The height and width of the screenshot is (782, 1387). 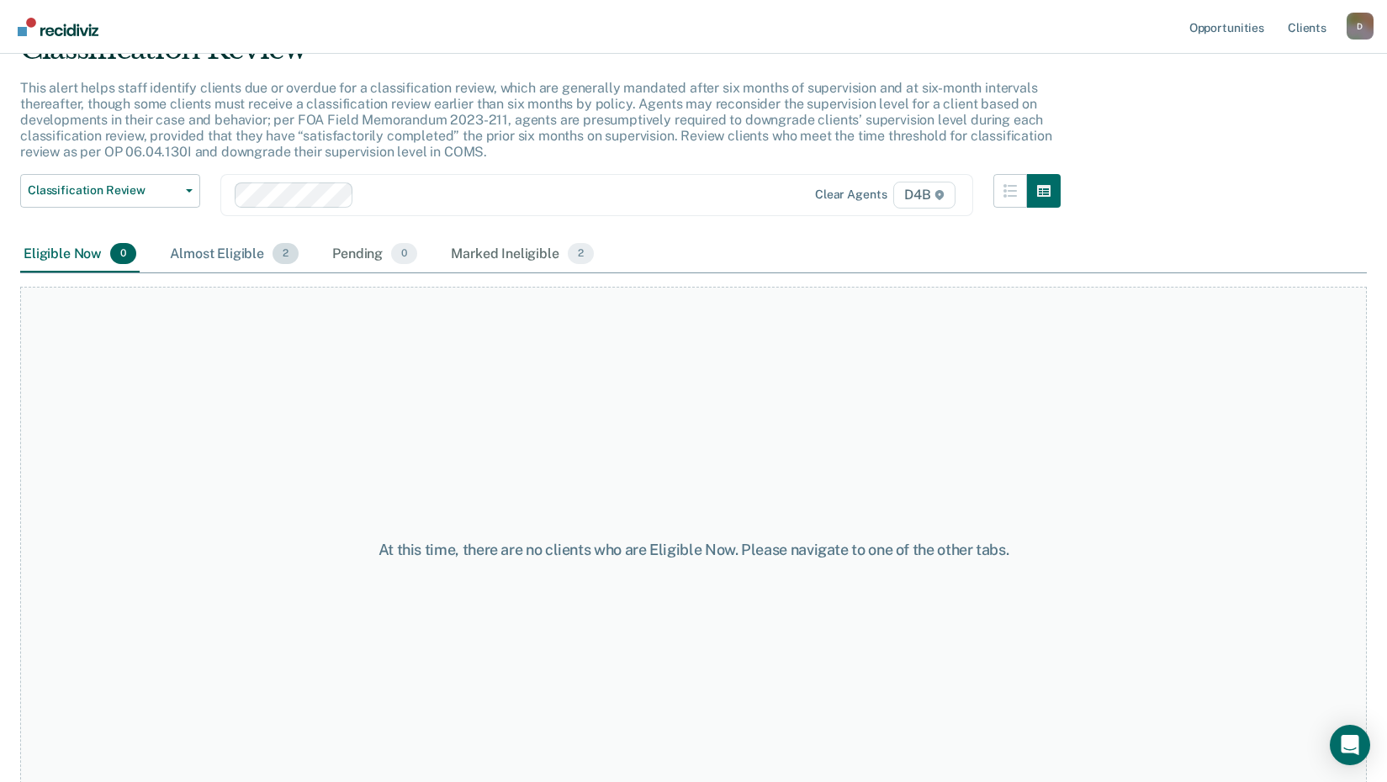 What do you see at coordinates (80, 255) in the screenshot?
I see `div: Eligible Now0` at bounding box center [80, 255].